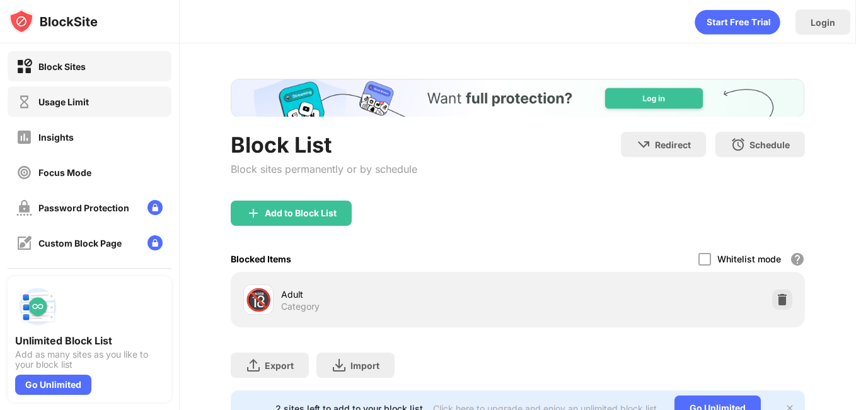 This screenshot has width=856, height=410. Describe the element at coordinates (80, 243) in the screenshot. I see `div: Custom Block Page` at that location.